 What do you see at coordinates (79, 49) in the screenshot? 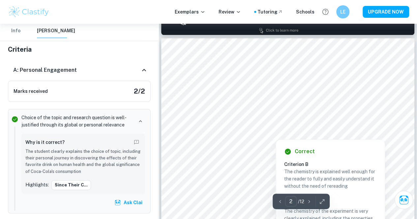
I see `h5: Criteria` at bounding box center [79, 49].